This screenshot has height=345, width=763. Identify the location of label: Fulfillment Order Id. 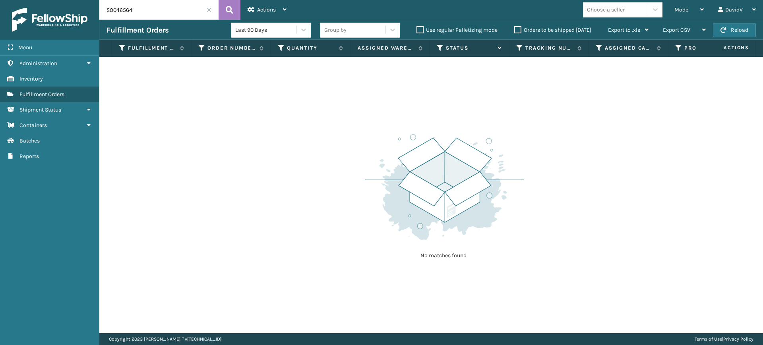
(152, 48).